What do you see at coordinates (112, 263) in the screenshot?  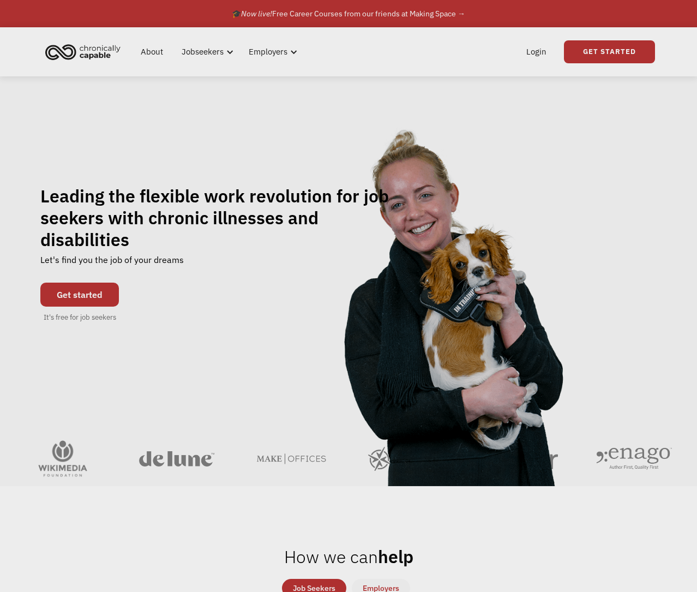 I see `div: Let's find you the job of your dreams` at bounding box center [112, 263].